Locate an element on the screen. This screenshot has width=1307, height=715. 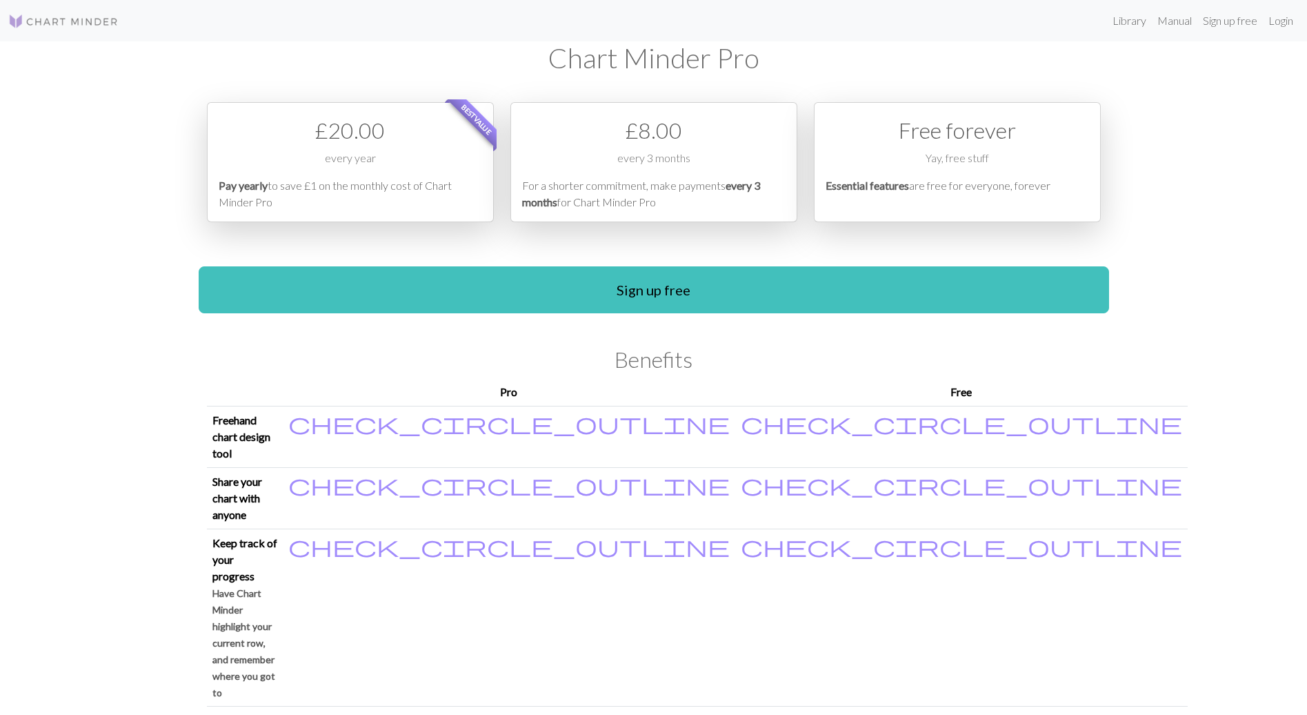
p: Keep track of your progress is located at coordinates (245, 559).